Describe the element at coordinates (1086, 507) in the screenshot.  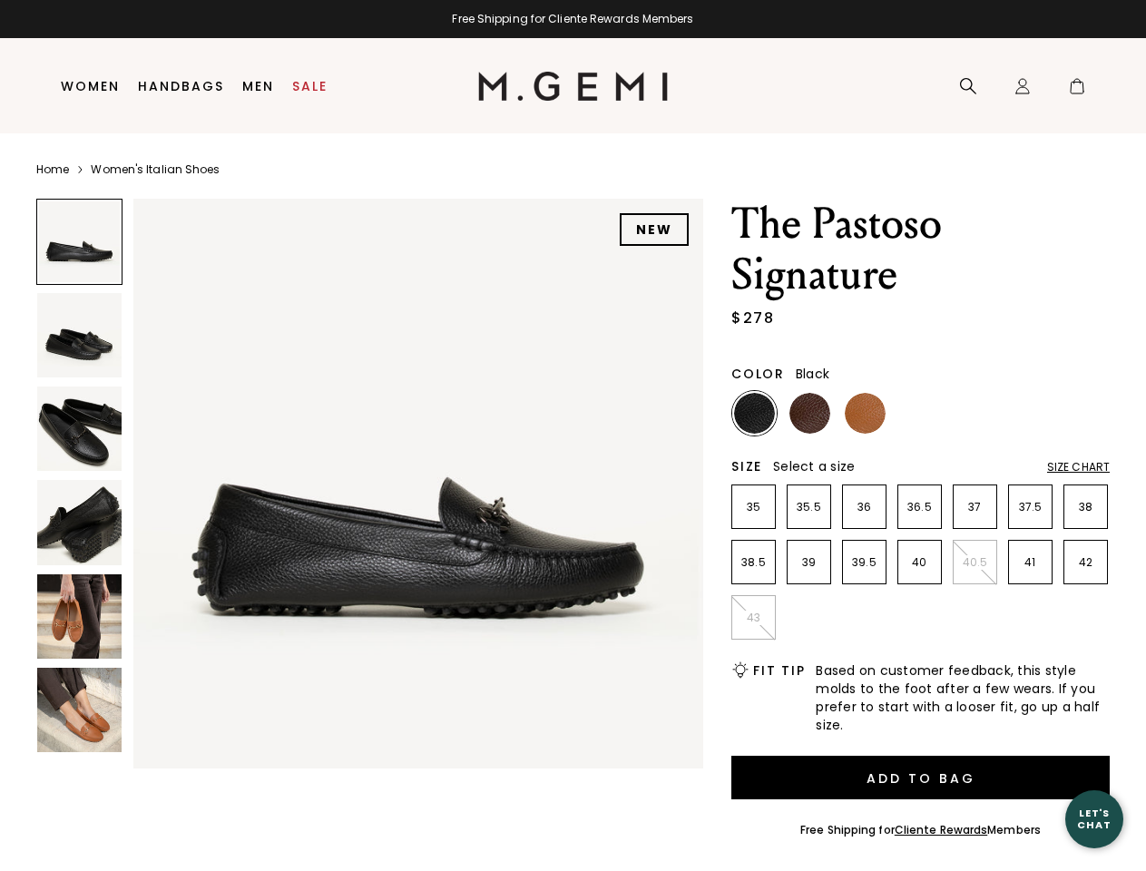
I see `p: 38` at that location.